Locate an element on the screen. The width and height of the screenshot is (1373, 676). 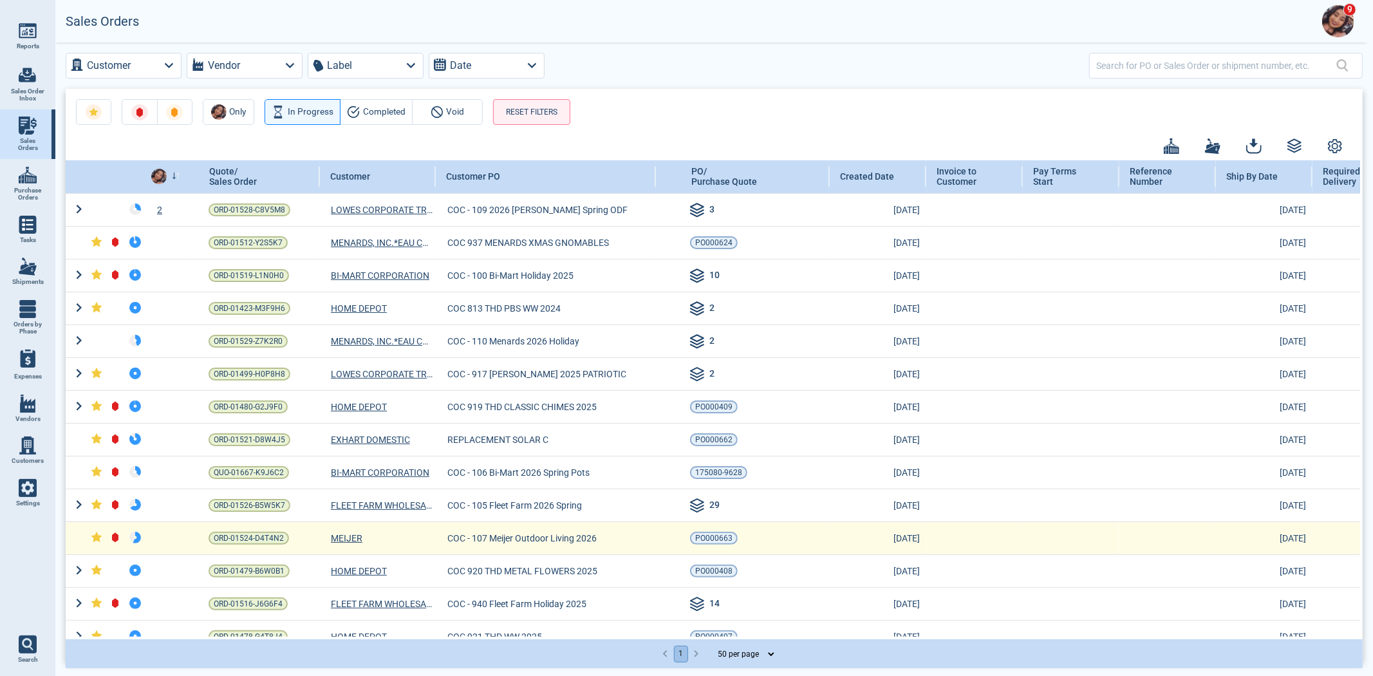
label: Customer is located at coordinates (109, 66).